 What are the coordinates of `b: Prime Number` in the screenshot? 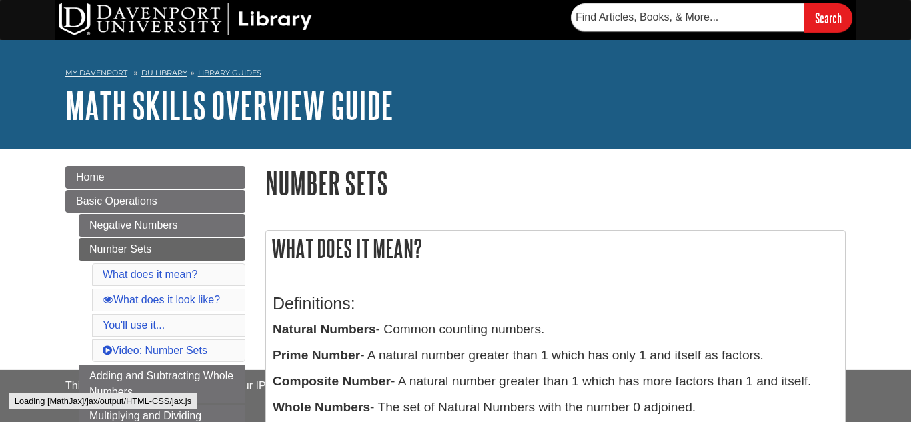 It's located at (316, 355).